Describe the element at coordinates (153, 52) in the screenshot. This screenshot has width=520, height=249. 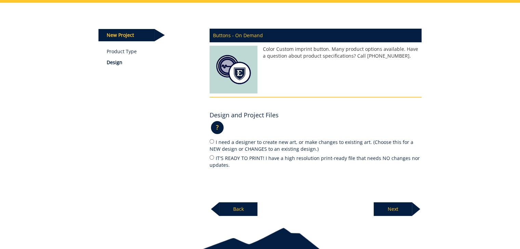
I see `a: Product Type` at that location.